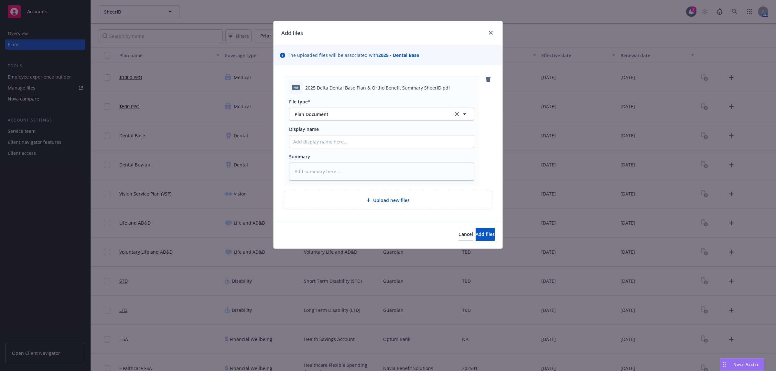 This screenshot has width=776, height=371. Describe the element at coordinates (381, 142) in the screenshot. I see `input: Add display name here...` at that location.